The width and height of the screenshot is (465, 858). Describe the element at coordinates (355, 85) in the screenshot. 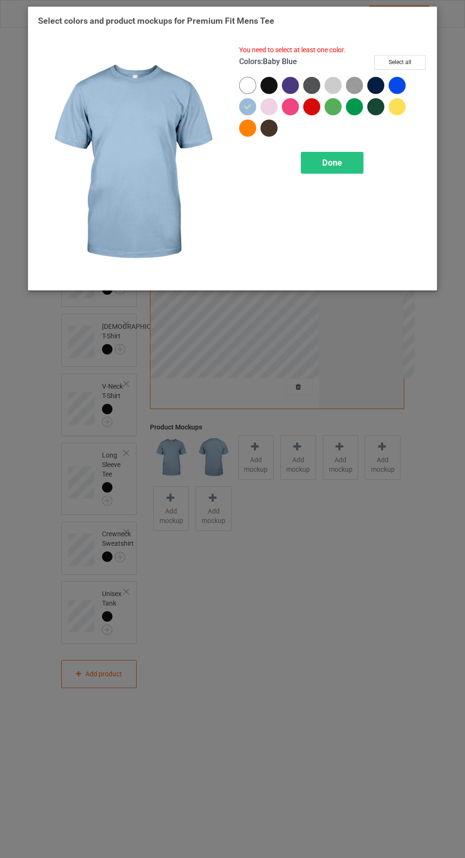

I see `img: heather_texture.png` at that location.